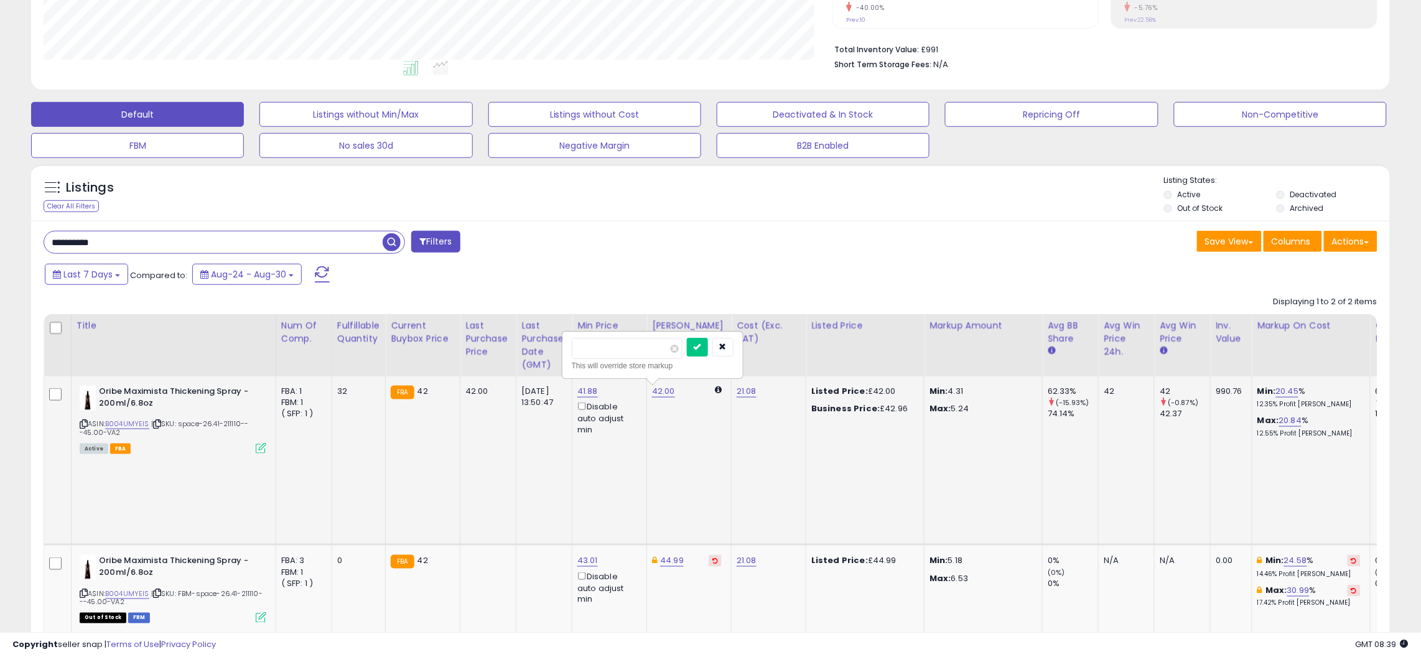 The width and height of the screenshot is (1421, 657). Describe the element at coordinates (436, 241) in the screenshot. I see `button: Filters` at that location.